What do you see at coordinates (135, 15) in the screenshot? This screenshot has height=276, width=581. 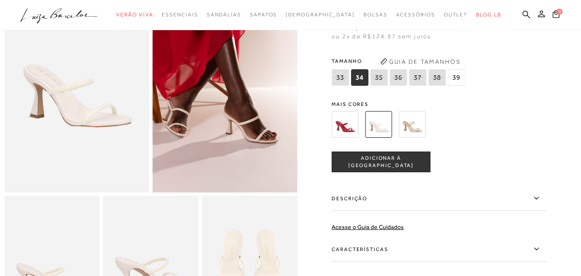 I see `span: Verão Viva` at bounding box center [135, 15].